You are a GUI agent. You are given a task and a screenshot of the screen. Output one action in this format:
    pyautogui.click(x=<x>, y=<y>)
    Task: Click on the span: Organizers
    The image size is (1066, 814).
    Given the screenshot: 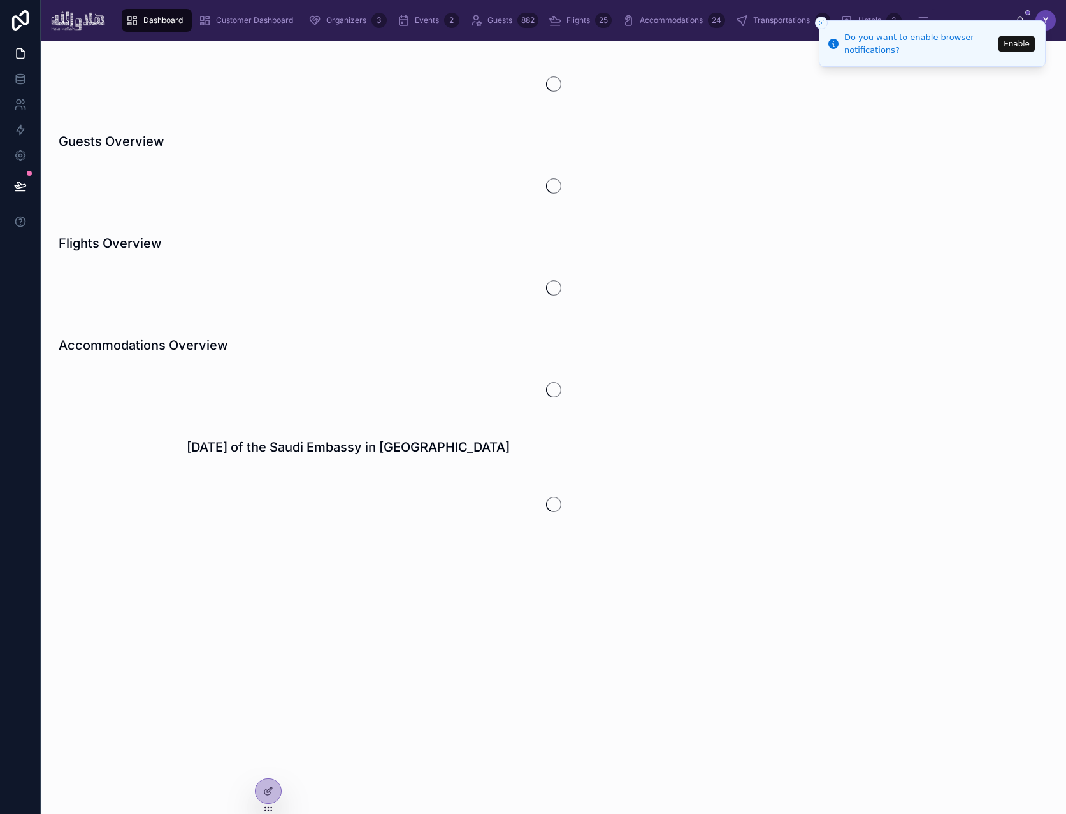 What is the action you would take?
    pyautogui.click(x=346, y=20)
    